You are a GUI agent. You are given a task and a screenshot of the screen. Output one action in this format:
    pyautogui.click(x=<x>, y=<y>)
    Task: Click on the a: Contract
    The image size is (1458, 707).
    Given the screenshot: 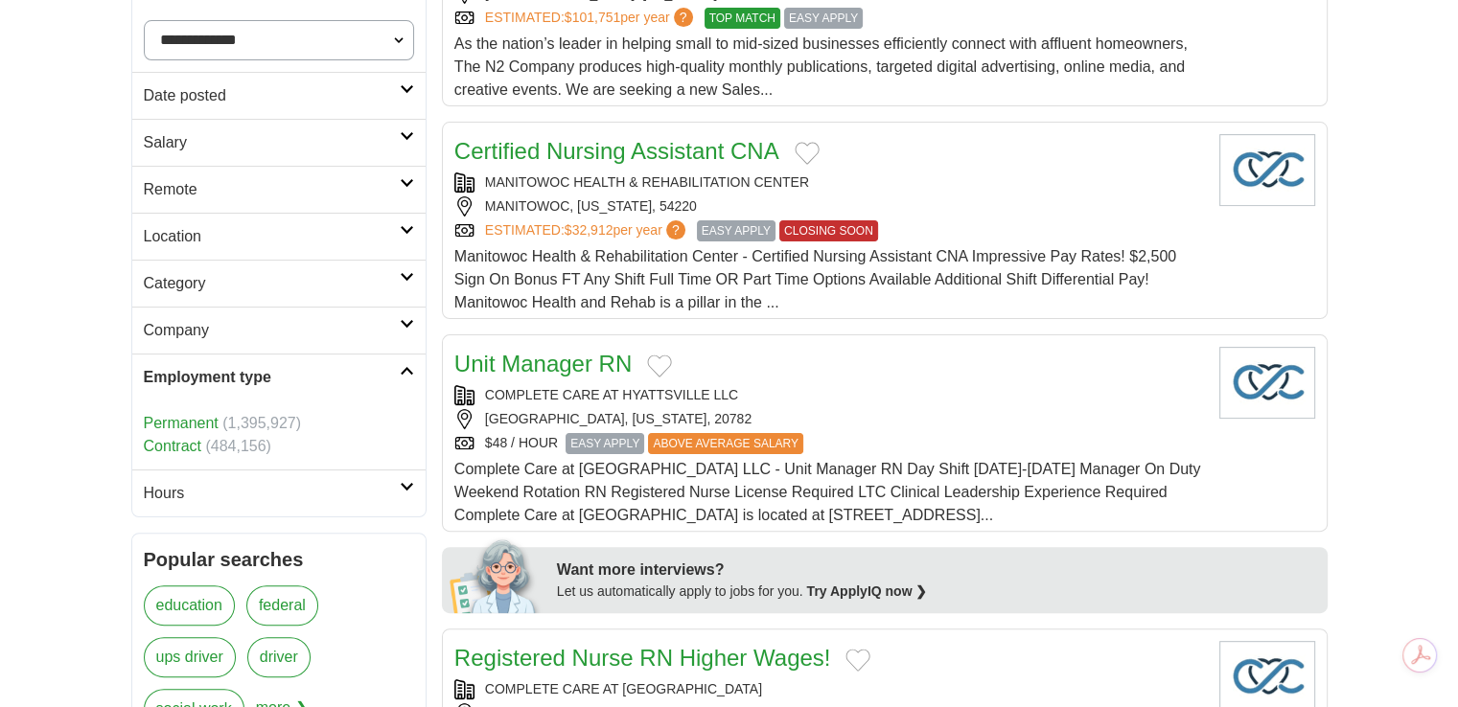 What is the action you would take?
    pyautogui.click(x=173, y=446)
    